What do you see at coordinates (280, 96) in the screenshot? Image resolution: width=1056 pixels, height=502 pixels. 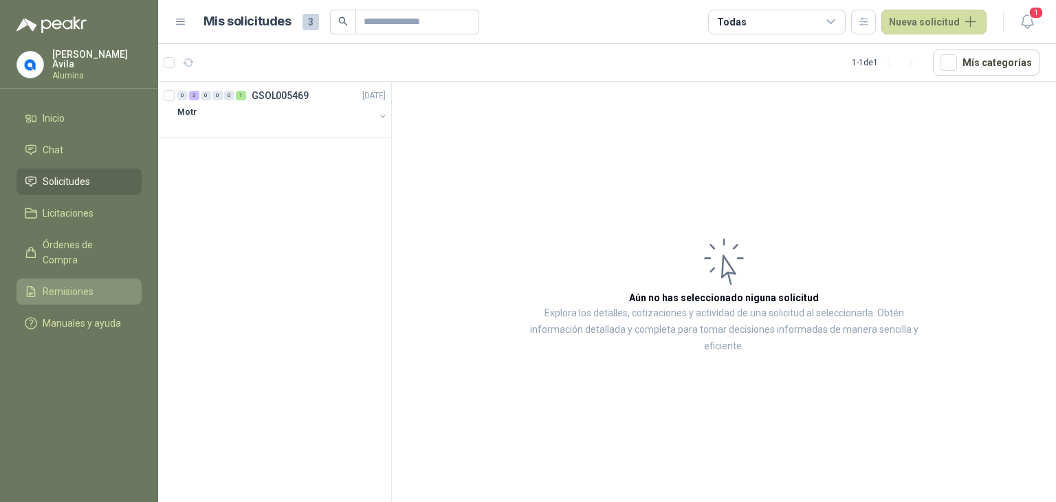 I see `p: GSOL005469` at bounding box center [280, 96].